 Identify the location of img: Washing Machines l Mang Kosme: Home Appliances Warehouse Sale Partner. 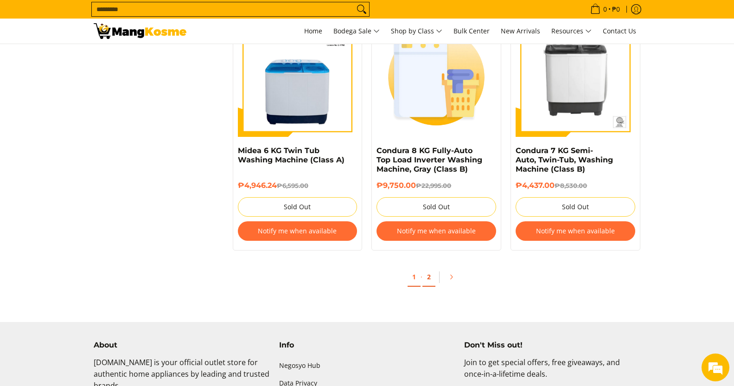
(140, 31).